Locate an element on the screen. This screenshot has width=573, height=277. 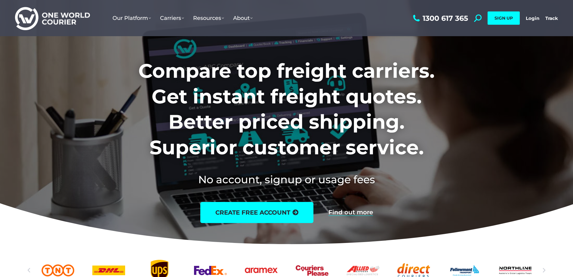
a: 1300 617 365 is located at coordinates (440, 18).